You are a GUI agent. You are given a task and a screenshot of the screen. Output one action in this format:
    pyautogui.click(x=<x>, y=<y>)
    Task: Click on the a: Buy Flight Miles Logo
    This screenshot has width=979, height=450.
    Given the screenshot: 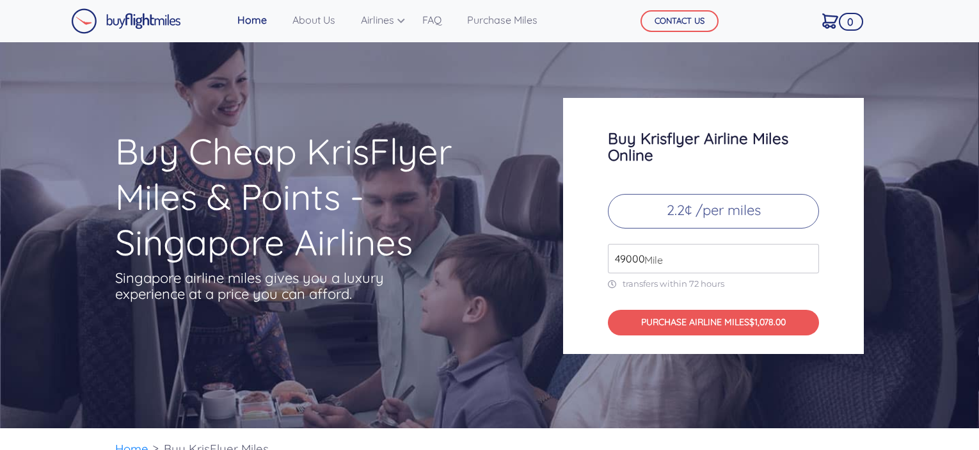 What is the action you would take?
    pyautogui.click(x=126, y=21)
    